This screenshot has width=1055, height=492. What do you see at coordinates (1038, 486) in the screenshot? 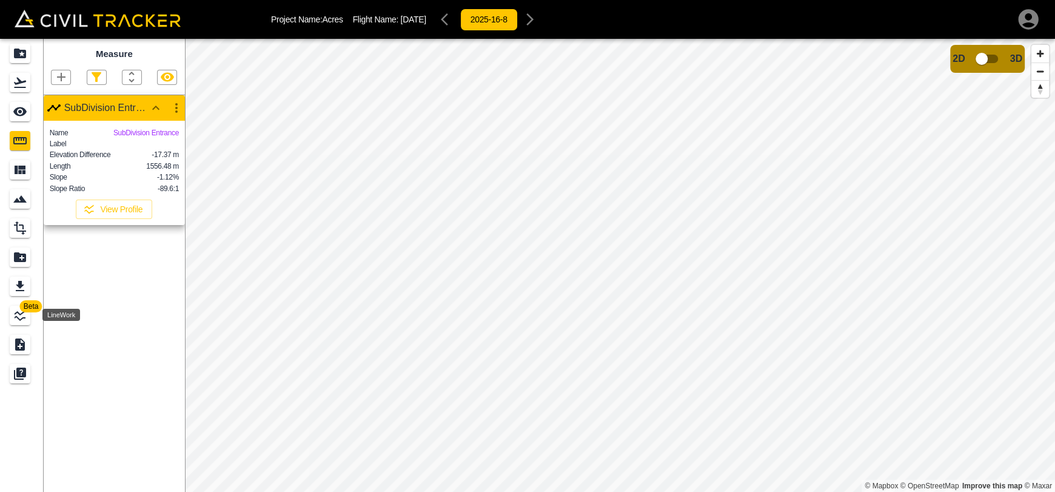
I see `a: Maxar` at bounding box center [1038, 486].